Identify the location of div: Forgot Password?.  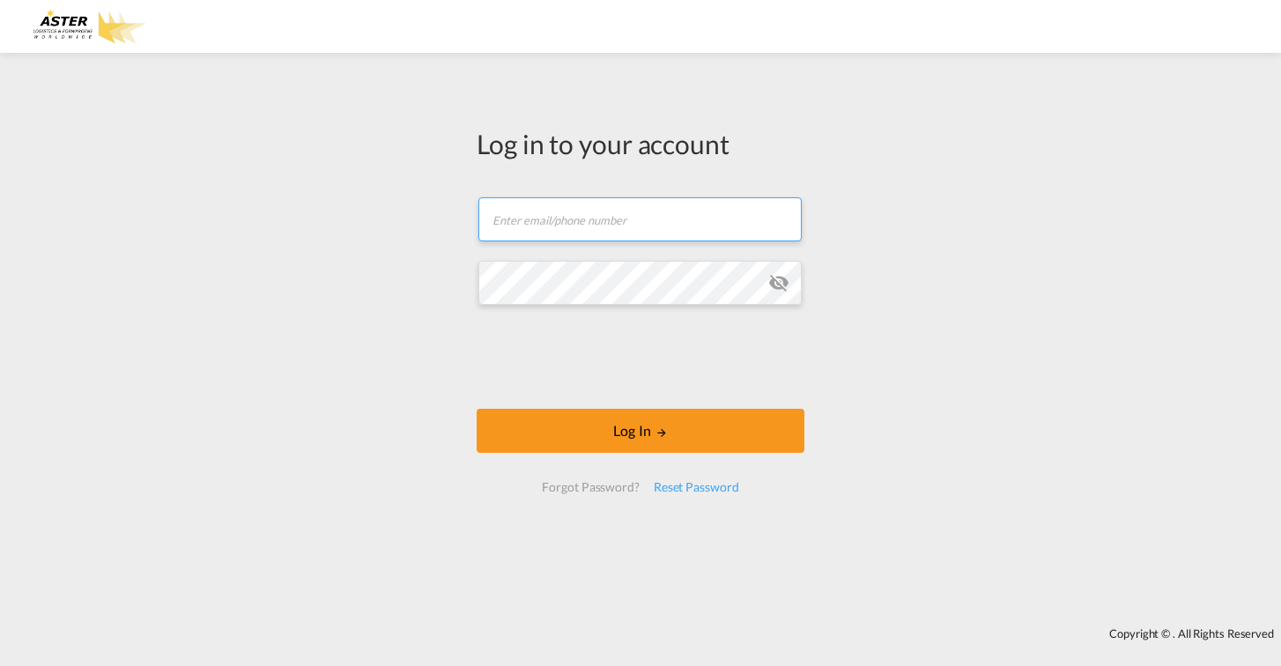
(590, 487).